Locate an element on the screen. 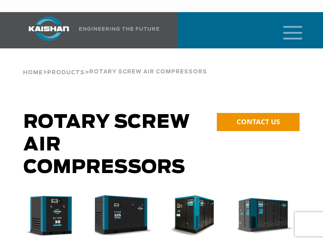  a: CONTACT US is located at coordinates (258, 122).